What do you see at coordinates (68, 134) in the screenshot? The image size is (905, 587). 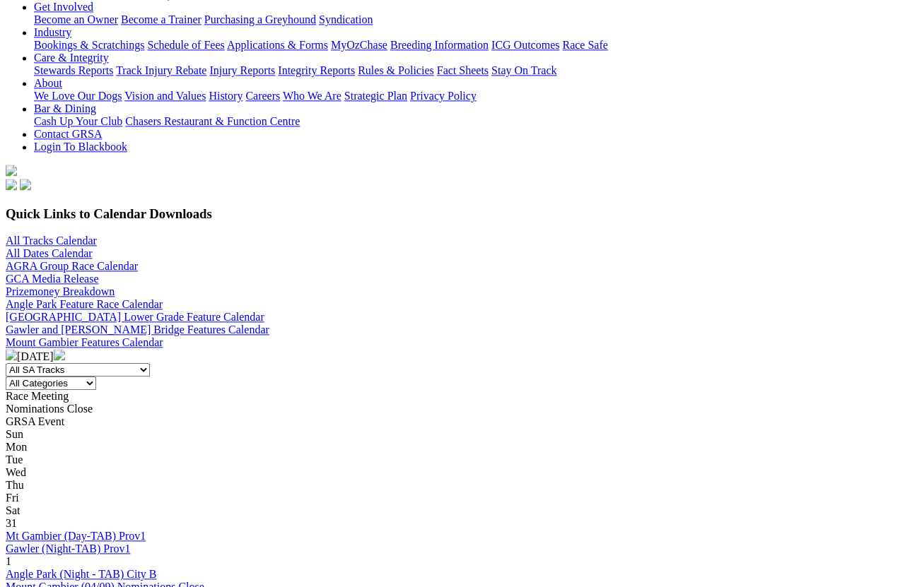 I see `a: Contact GRSA` at bounding box center [68, 134].